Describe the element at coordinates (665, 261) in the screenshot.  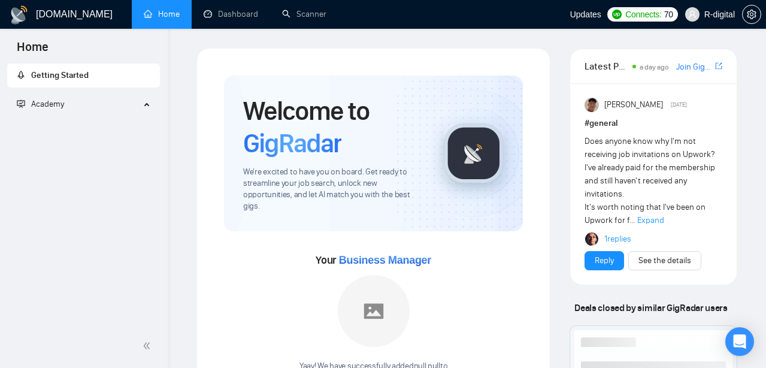
I see `a: See the details` at that location.